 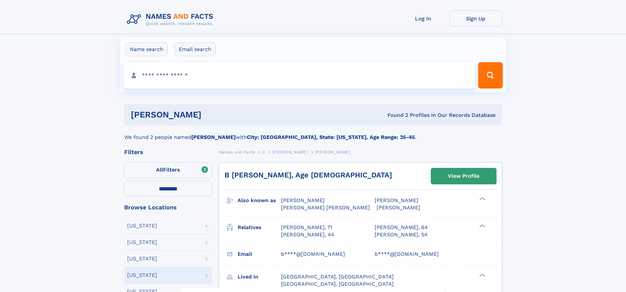 I want to click on span: C, so click(x=264, y=152).